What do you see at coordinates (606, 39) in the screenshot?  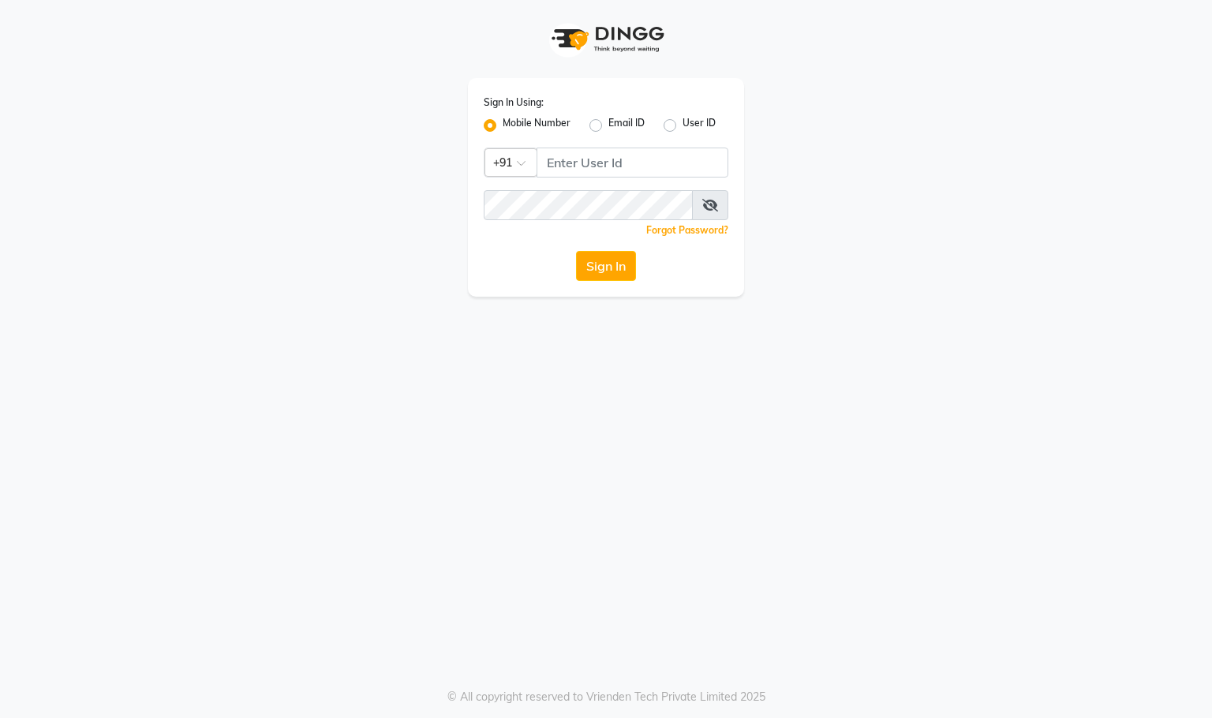 I see `img: logo1.svg` at bounding box center [606, 39].